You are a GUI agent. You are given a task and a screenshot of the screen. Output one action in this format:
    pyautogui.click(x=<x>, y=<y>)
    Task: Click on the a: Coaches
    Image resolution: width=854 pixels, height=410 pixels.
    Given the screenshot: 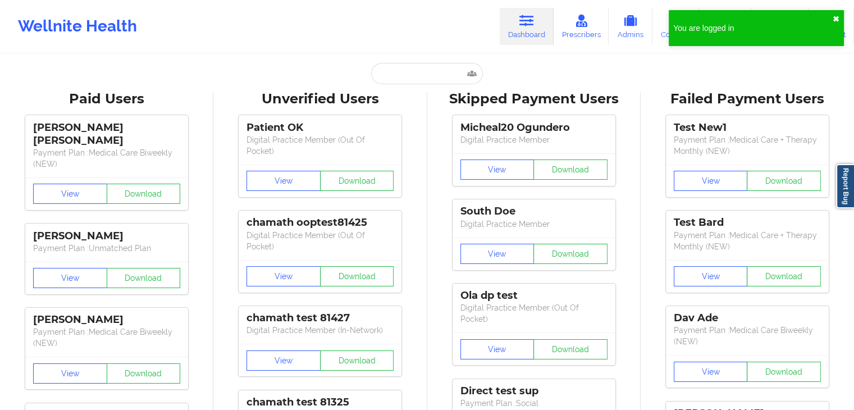 What is the action you would take?
    pyautogui.click(x=676, y=26)
    